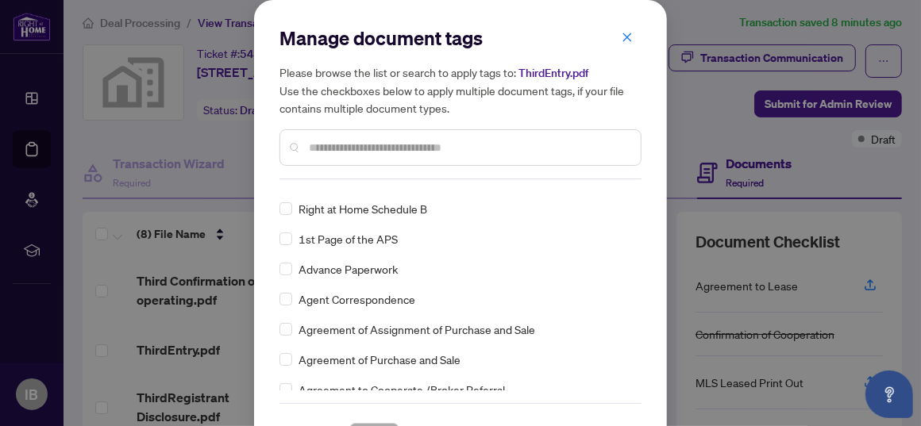  What do you see at coordinates (554, 73) in the screenshot?
I see `span: ThirdEntry.pdf` at bounding box center [554, 73].